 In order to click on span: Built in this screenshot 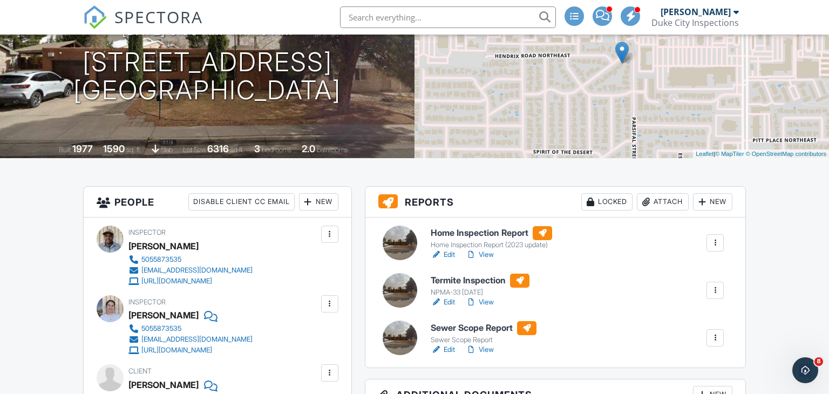, I will do `click(65, 150)`.